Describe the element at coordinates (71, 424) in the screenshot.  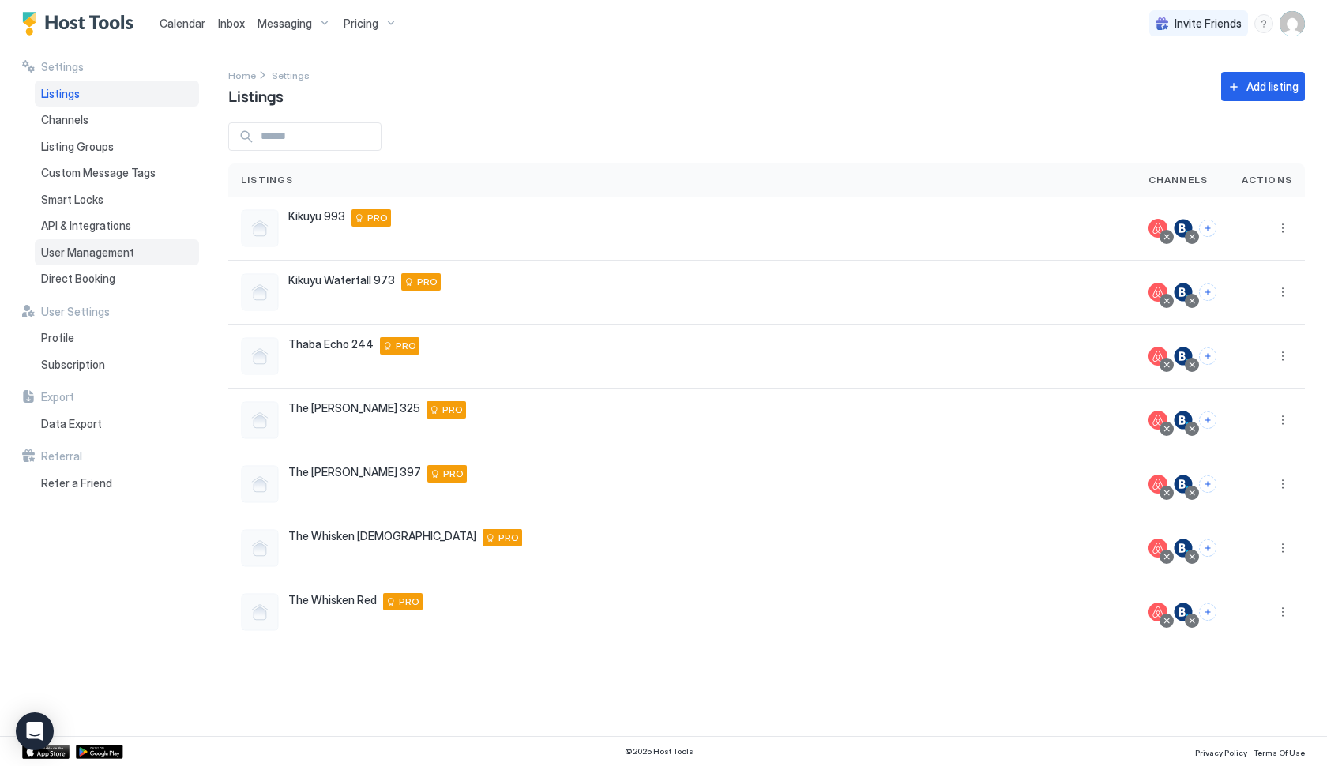
I see `span: Data Export` at that location.